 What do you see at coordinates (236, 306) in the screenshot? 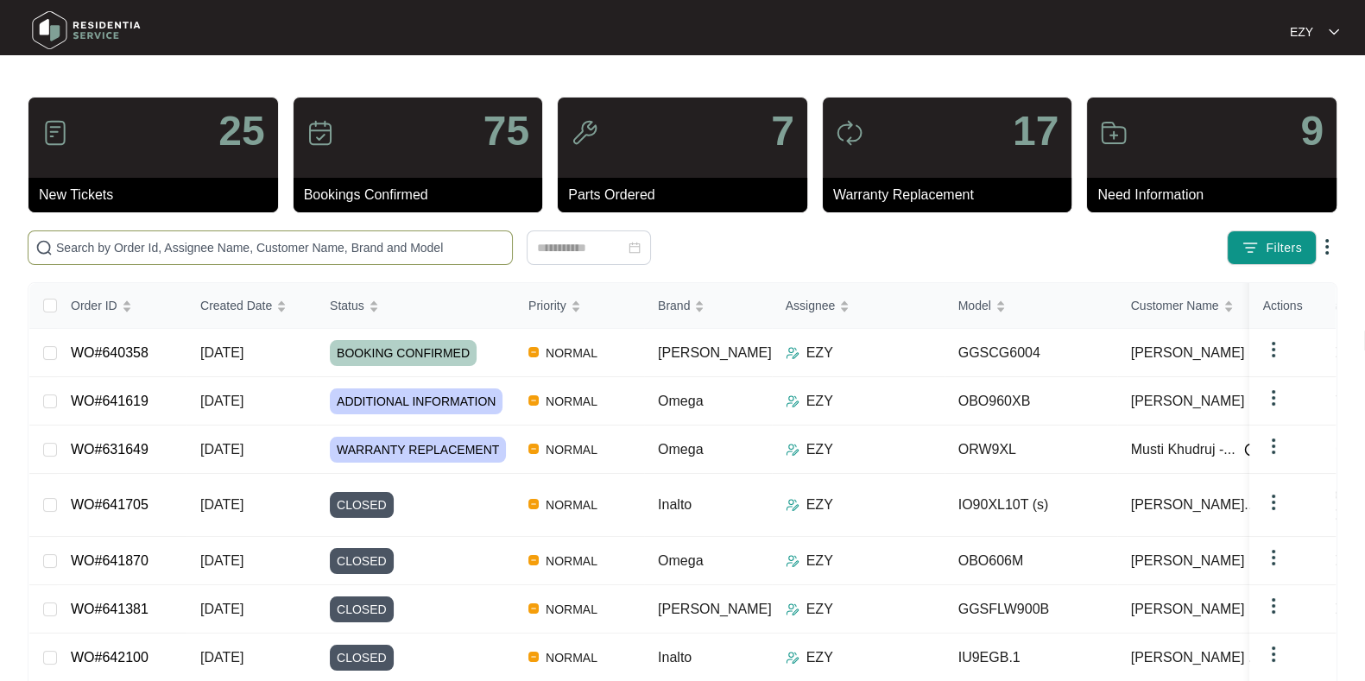
I see `span: Created Date` at bounding box center [236, 306].